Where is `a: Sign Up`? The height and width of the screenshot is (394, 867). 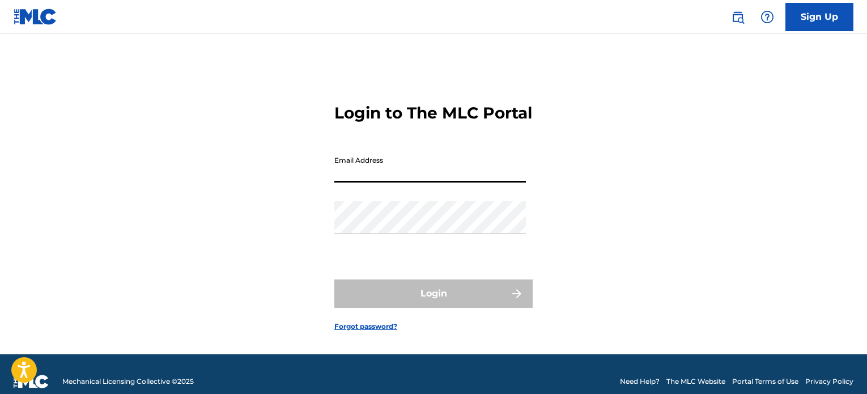
a: Sign Up is located at coordinates (819, 17).